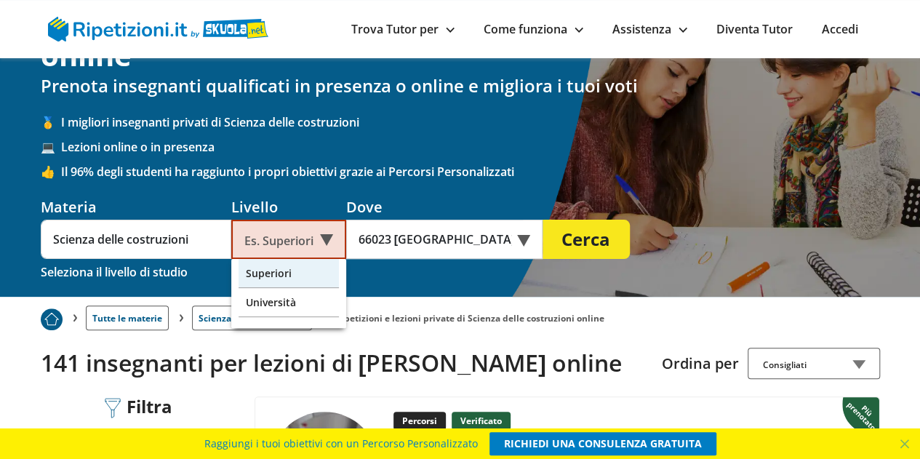  What do you see at coordinates (471, 147) in the screenshot?
I see `span: Lezioni online o in presenza` at bounding box center [471, 147].